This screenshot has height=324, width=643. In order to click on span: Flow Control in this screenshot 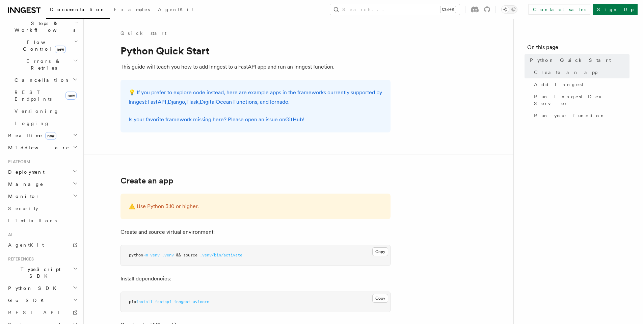, I will do `click(43, 46)`.